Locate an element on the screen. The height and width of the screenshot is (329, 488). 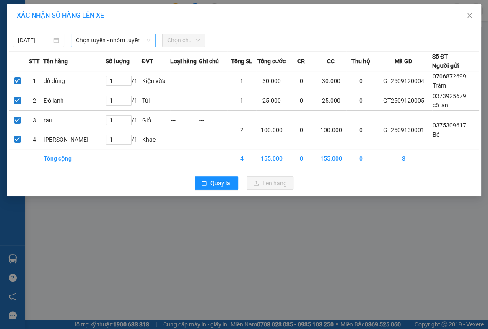
span: Loại hàng is located at coordinates (183, 61).